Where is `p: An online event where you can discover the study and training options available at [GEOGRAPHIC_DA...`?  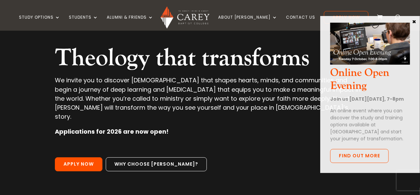 p: An online event where you can discover the study and training options available at [GEOGRAPHIC_DA... is located at coordinates (370, 124).